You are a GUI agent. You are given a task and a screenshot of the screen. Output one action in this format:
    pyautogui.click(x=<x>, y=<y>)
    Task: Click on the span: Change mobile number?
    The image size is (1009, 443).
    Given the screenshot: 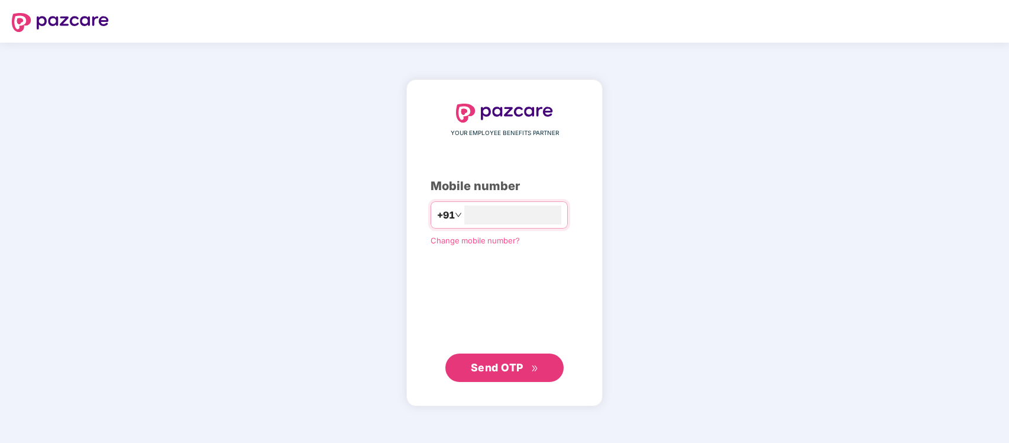 What is the action you would take?
    pyautogui.click(x=475, y=240)
    